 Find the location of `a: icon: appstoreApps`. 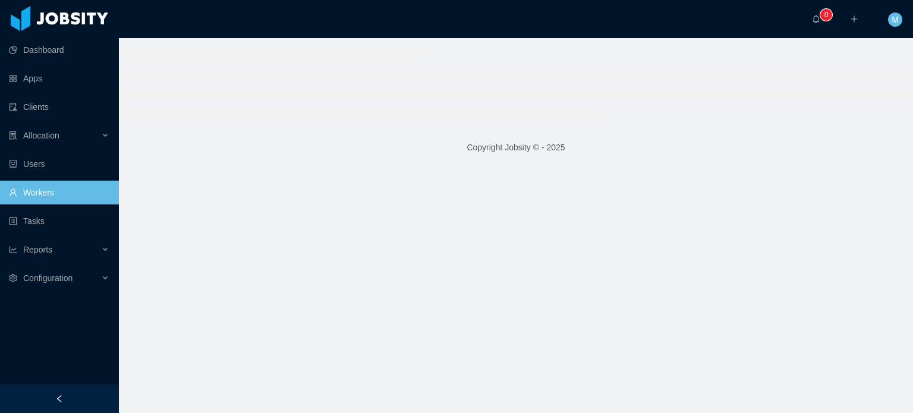

a: icon: appstoreApps is located at coordinates (59, 78).